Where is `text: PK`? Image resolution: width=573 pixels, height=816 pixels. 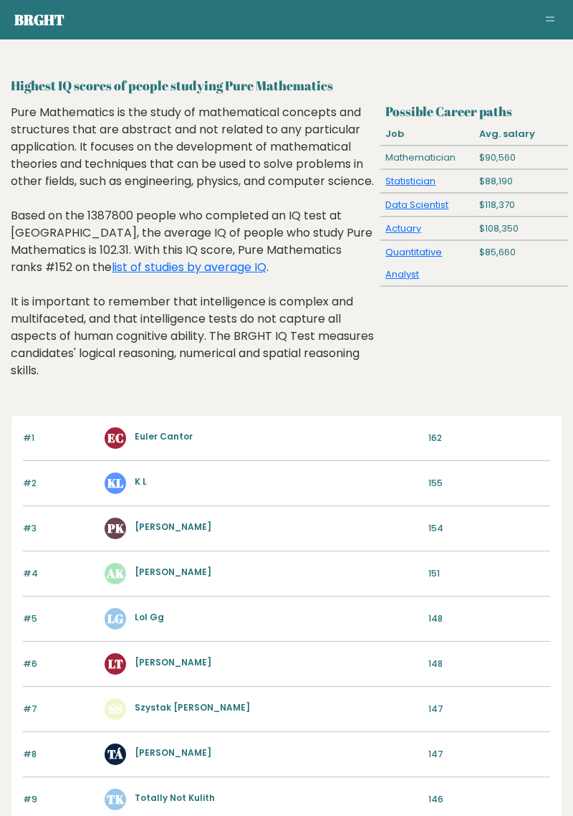
text: PK is located at coordinates (115, 528).